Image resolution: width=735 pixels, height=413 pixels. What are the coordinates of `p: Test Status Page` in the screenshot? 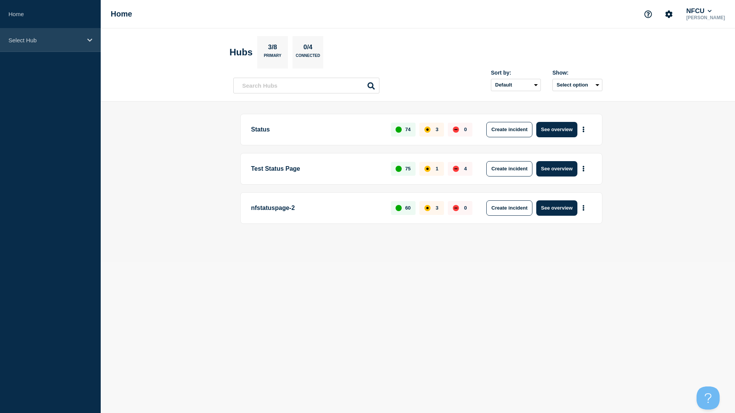 It's located at (316, 169).